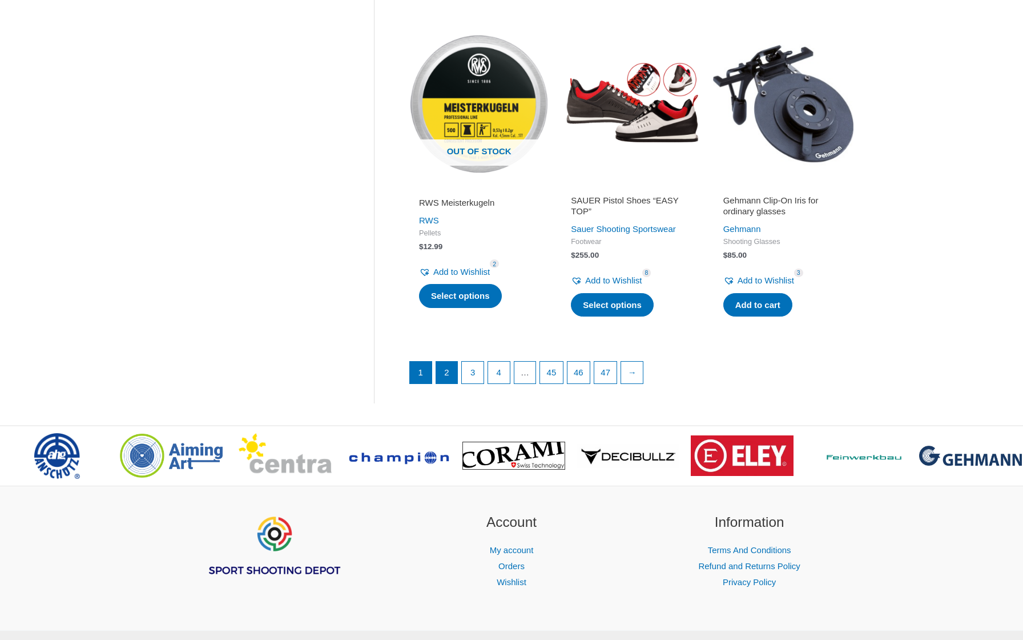 This screenshot has height=640, width=1023. Describe the element at coordinates (631, 208) in the screenshot. I see `a: SAUER Pistol Shoes “EASY TOP”` at that location.